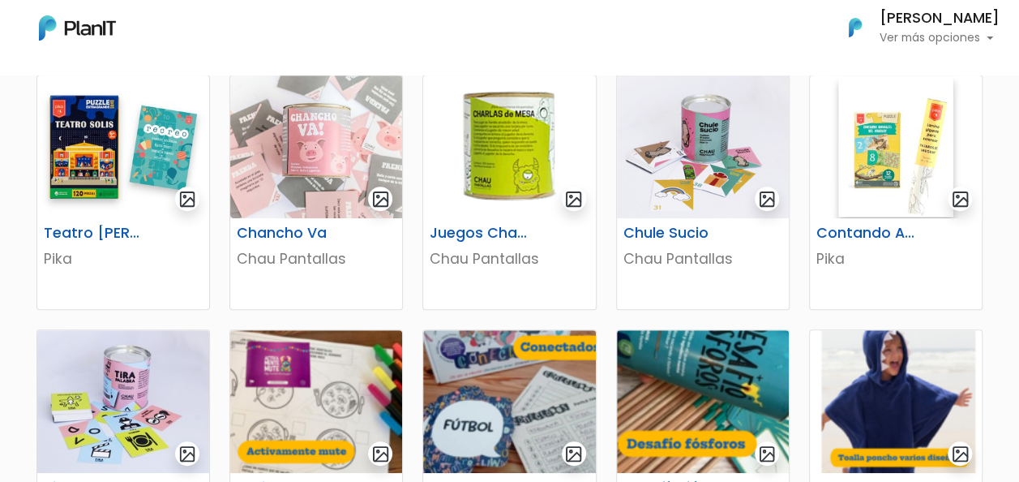 The width and height of the screenshot is (1019, 482). What do you see at coordinates (673, 233) in the screenshot?
I see `h6: Chule Sucio` at bounding box center [673, 233].